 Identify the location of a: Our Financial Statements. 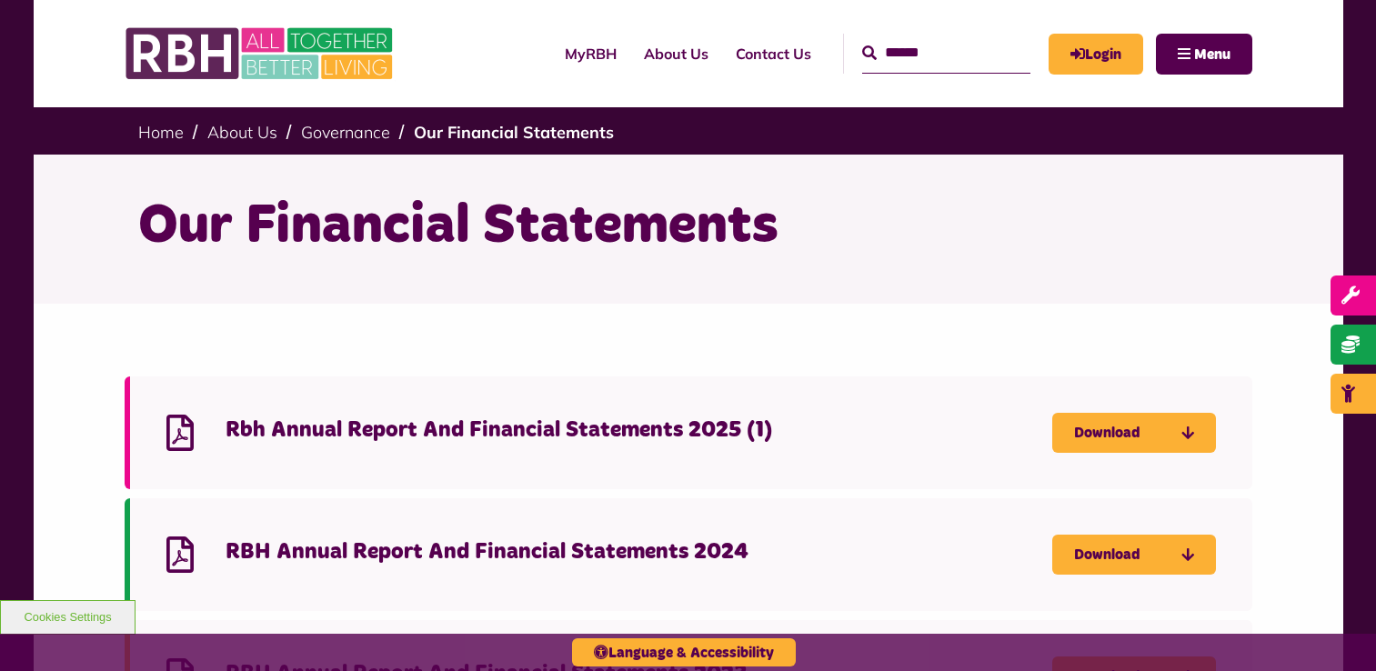
(514, 132).